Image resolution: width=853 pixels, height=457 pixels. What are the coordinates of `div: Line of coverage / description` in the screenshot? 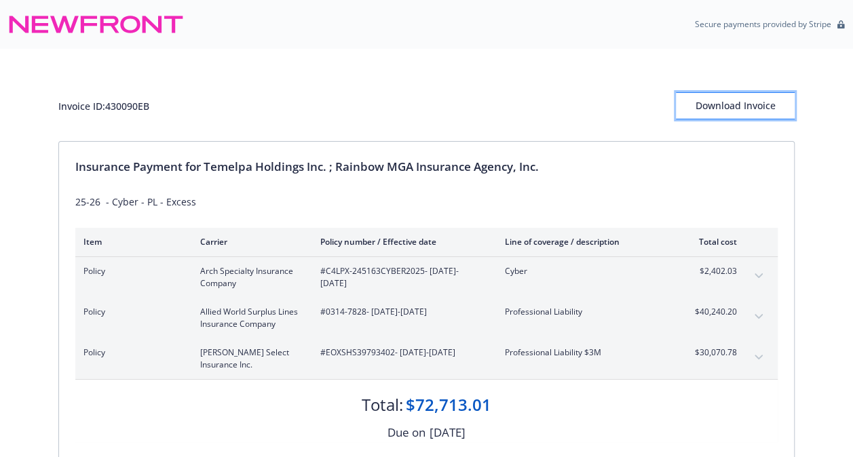 It's located at (584, 242).